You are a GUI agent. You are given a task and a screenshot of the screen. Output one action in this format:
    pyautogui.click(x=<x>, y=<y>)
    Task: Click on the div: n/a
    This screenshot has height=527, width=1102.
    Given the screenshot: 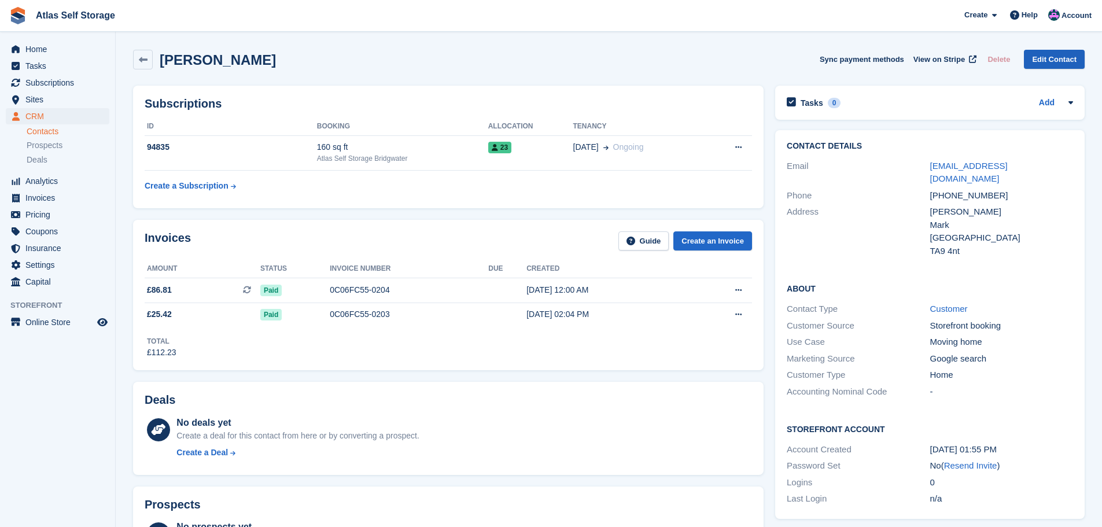 What is the action you would take?
    pyautogui.click(x=1001, y=498)
    